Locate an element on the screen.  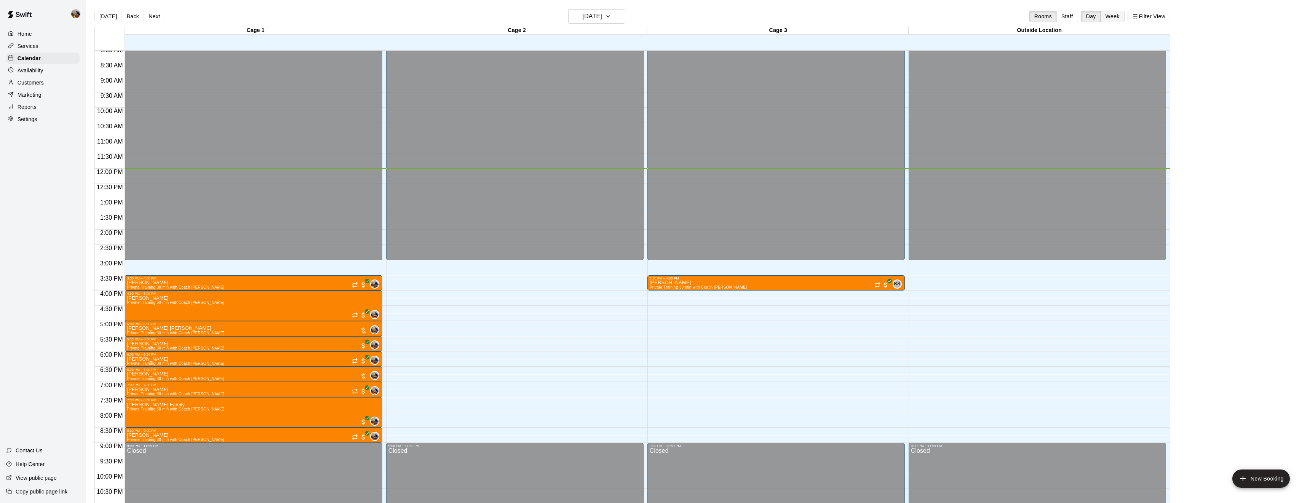
a: Customers is located at coordinates (43, 83).